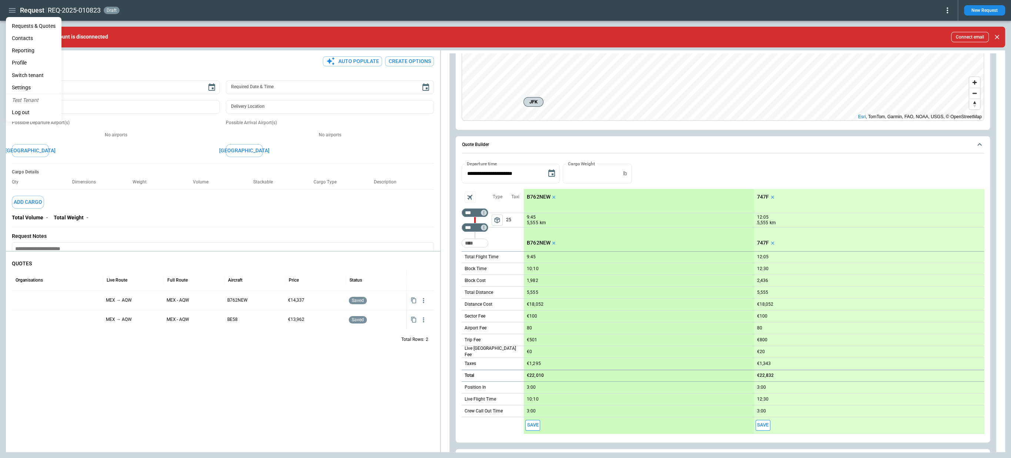 This screenshot has width=1011, height=458. Describe the element at coordinates (34, 63) in the screenshot. I see `a: Profile` at that location.